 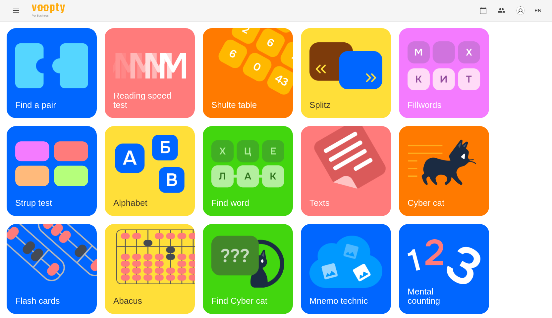 What do you see at coordinates (56, 269) in the screenshot?
I see `img: Flash cards` at bounding box center [56, 269].